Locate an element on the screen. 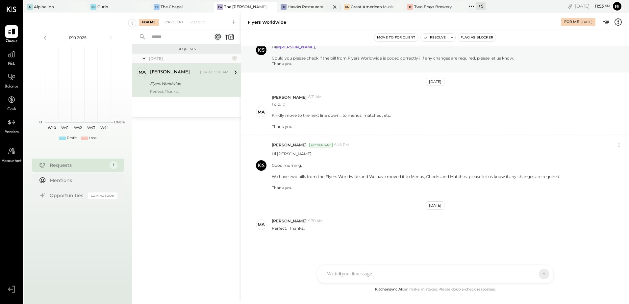  div: Could you please check if the bill from Flyers Worldwide is coded correctly? If any changes are r... is located at coordinates (393, 58).